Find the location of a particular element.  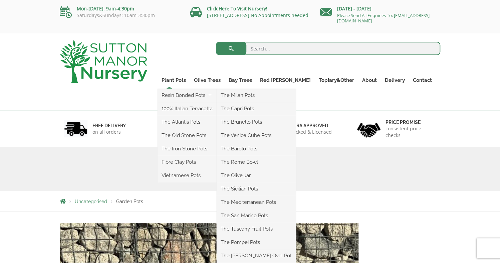

img: logo is located at coordinates (103, 61).